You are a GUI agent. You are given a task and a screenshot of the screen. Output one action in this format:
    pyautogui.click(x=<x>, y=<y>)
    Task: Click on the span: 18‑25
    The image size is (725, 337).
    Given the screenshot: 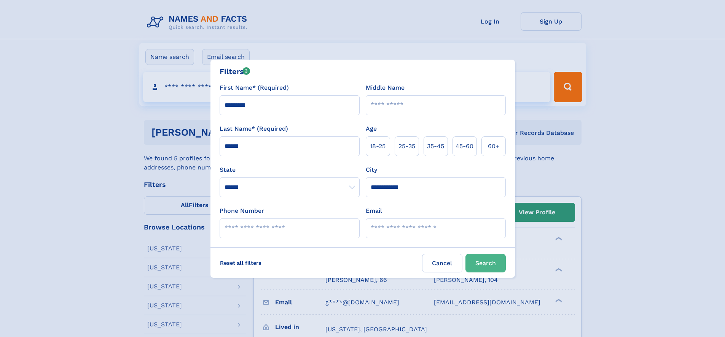 What is the action you would take?
    pyautogui.click(x=377, y=146)
    